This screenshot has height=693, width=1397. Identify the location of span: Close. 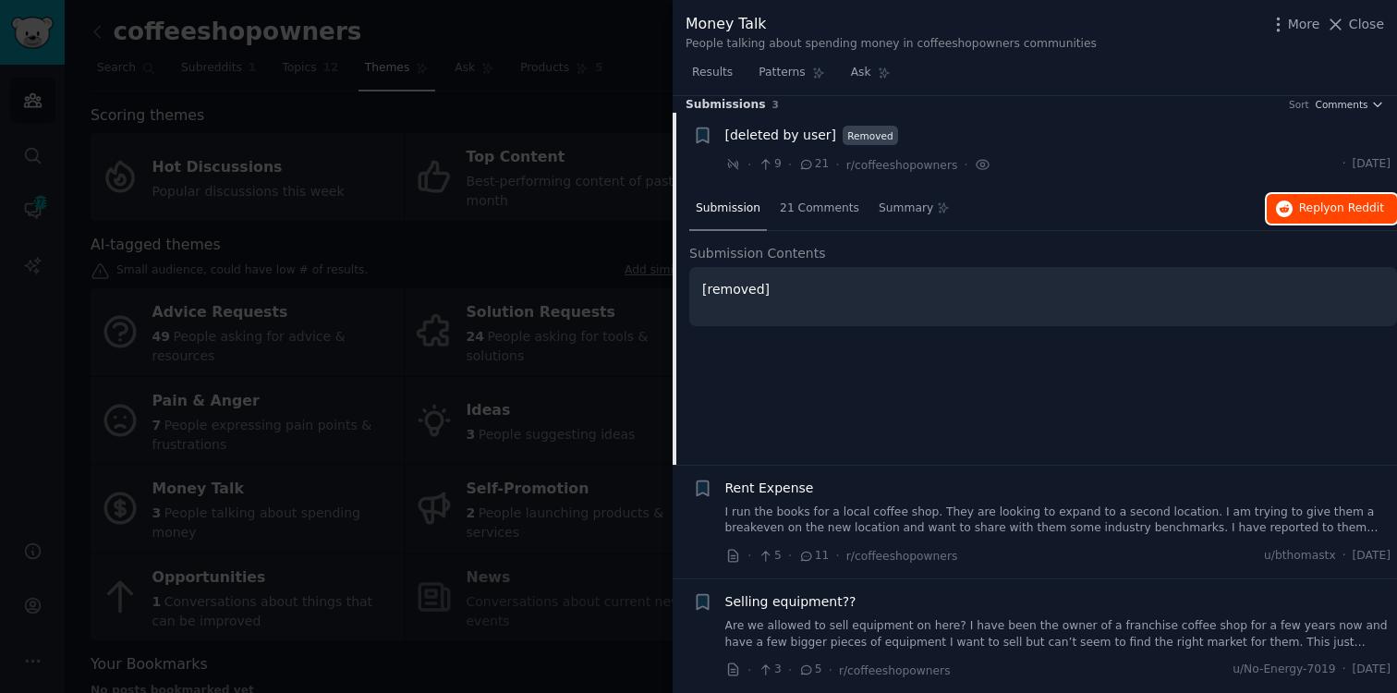
(1367, 24).